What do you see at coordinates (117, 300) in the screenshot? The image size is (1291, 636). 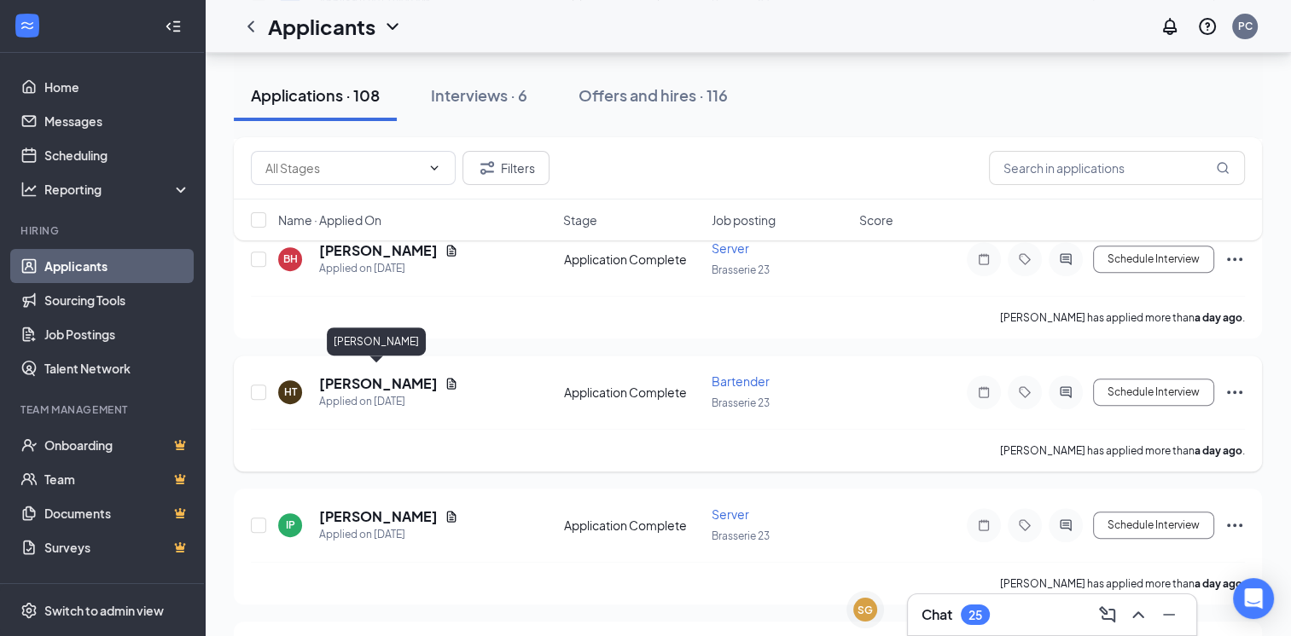 I see `a: Sourcing Tools` at bounding box center [117, 300].